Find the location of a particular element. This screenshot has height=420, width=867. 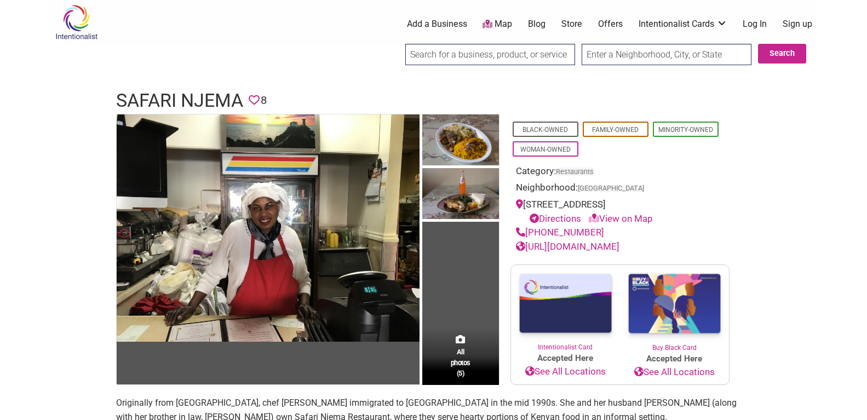

li: Intentionalist Cards is located at coordinates (683, 24).